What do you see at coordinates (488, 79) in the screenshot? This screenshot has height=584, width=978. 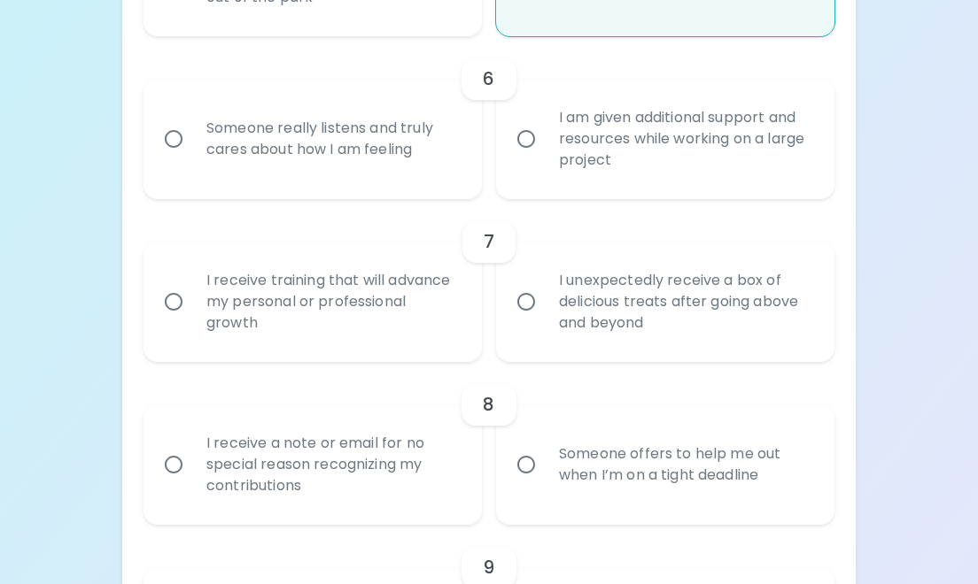 I see `h6: 6` at bounding box center [488, 79].